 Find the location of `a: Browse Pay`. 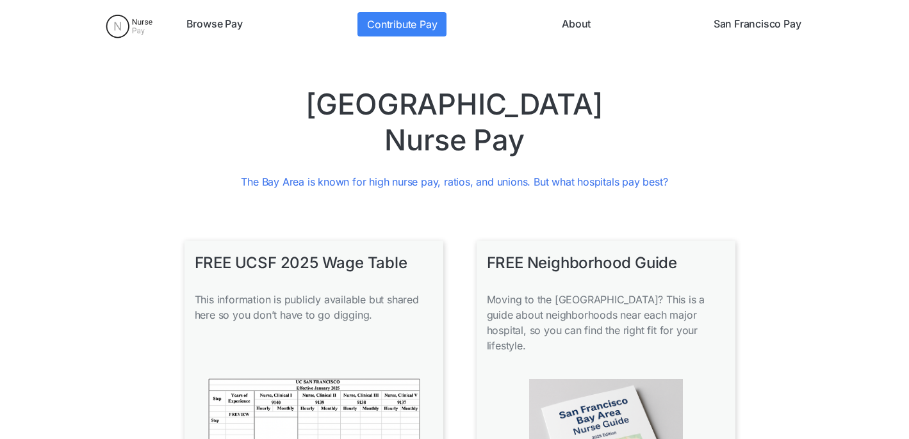

a: Browse Pay is located at coordinates (215, 24).